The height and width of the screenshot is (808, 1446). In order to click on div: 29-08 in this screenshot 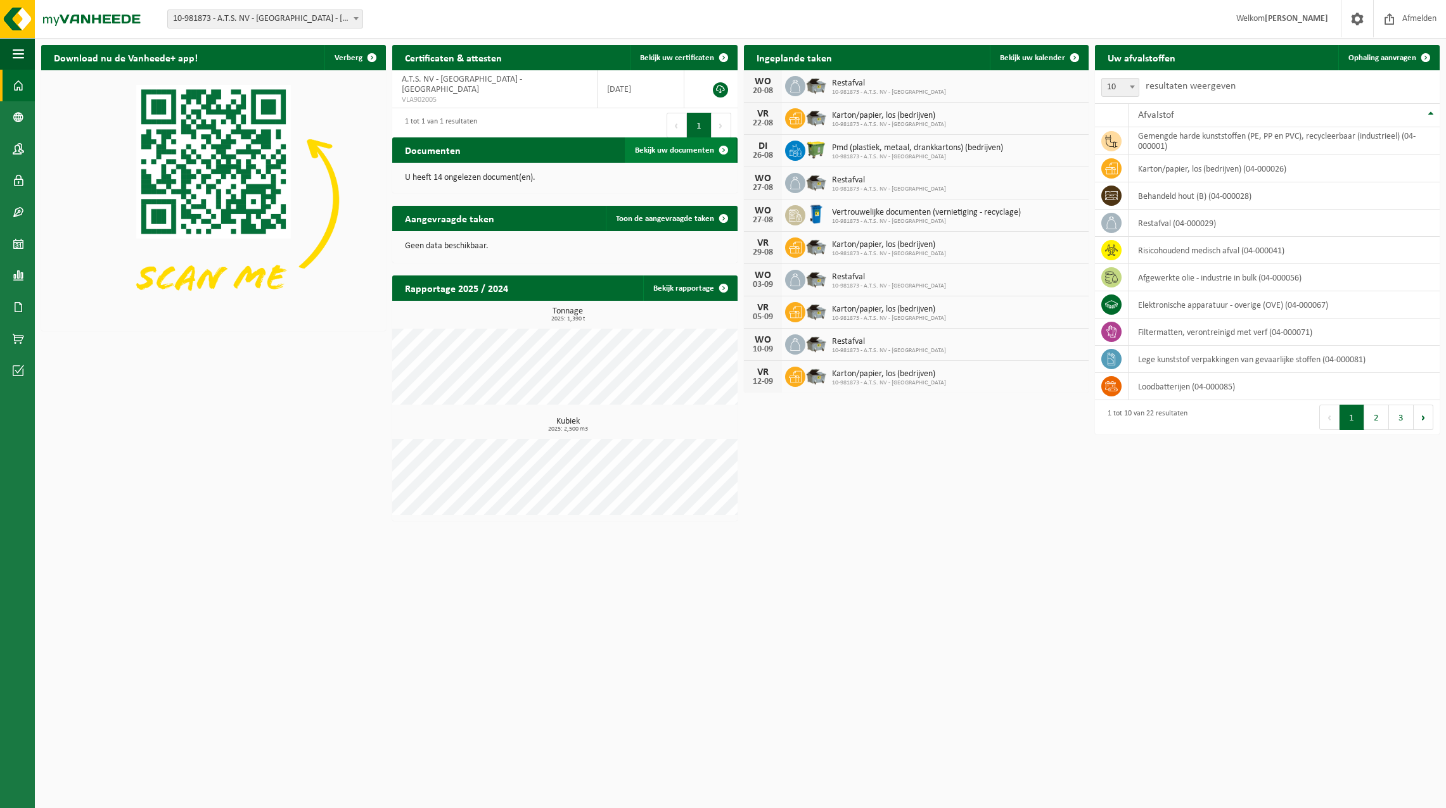, I will do `click(763, 253)`.